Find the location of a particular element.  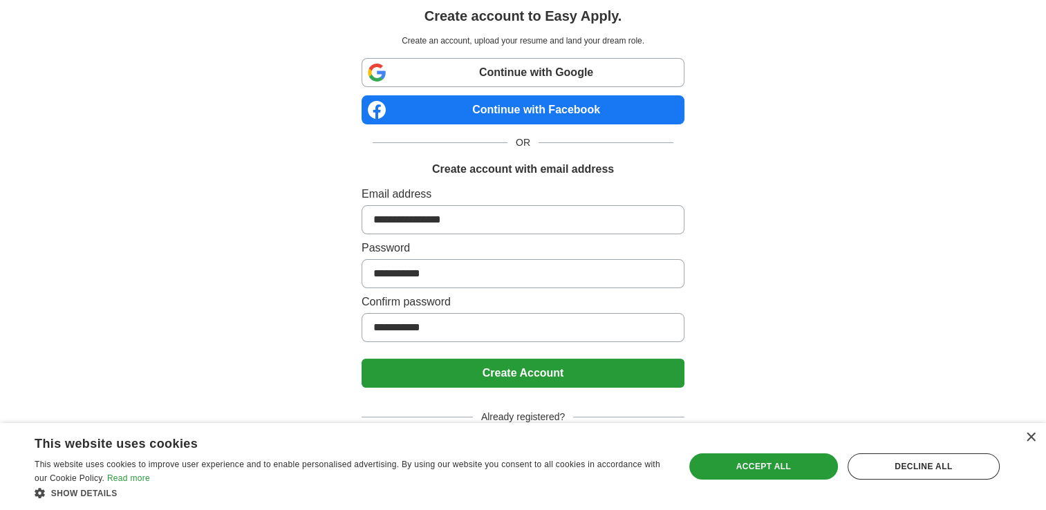

span: Already registered? is located at coordinates (522, 417).